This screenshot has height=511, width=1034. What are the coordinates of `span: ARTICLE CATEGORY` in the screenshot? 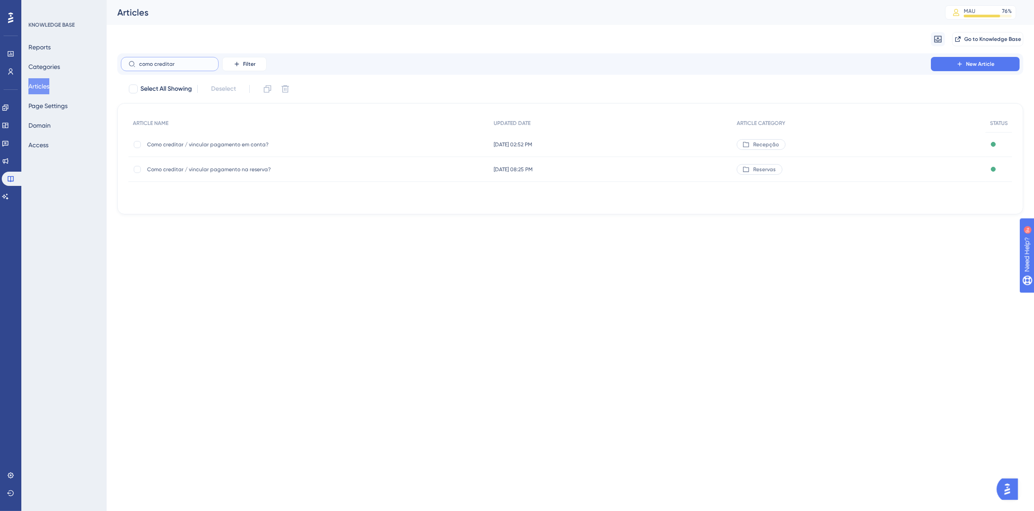 It's located at (761, 123).